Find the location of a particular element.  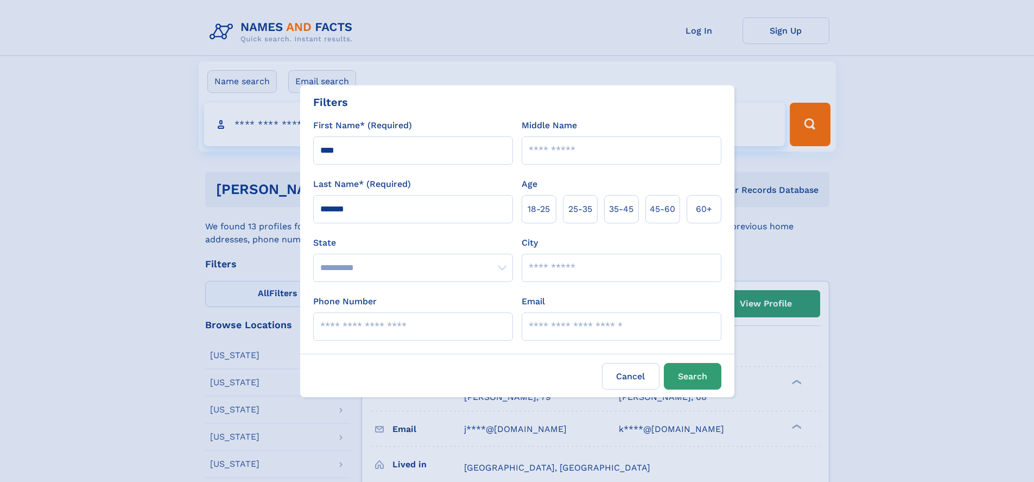

label: Cancel is located at coordinates (631, 376).